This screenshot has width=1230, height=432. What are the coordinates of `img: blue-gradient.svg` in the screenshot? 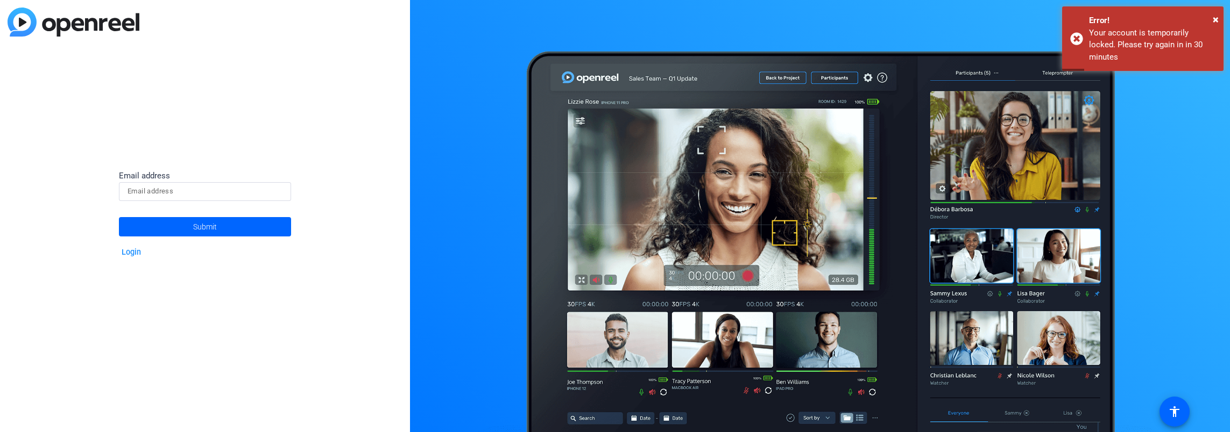 It's located at (73, 22).